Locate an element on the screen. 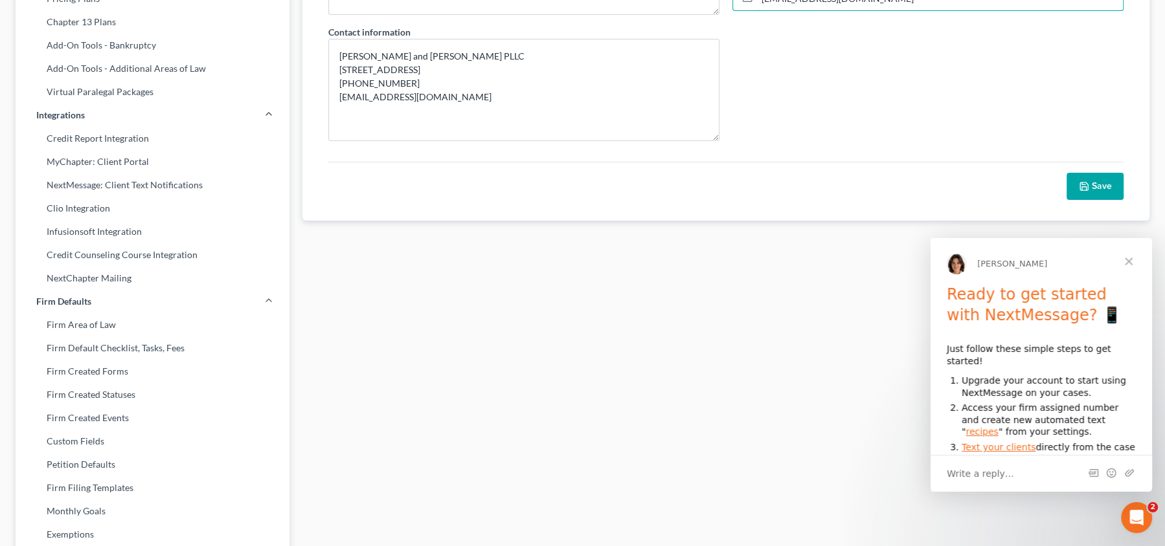 The width and height of the screenshot is (1165, 546). button: Save is located at coordinates (1095, 186).